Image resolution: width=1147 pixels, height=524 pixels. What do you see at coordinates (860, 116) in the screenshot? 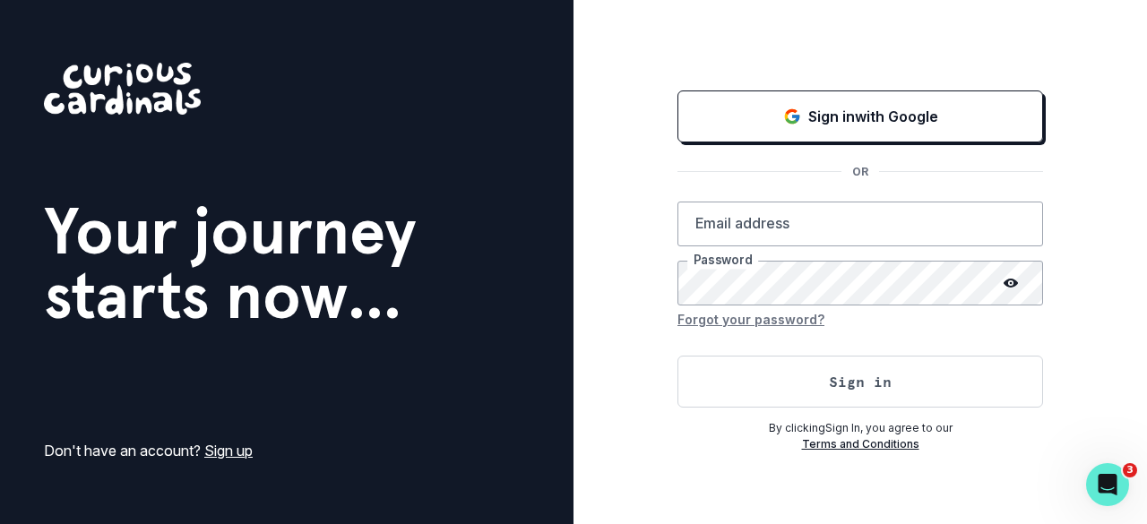
I see `button: Sign in with Google (GSuite)` at bounding box center [860, 116].